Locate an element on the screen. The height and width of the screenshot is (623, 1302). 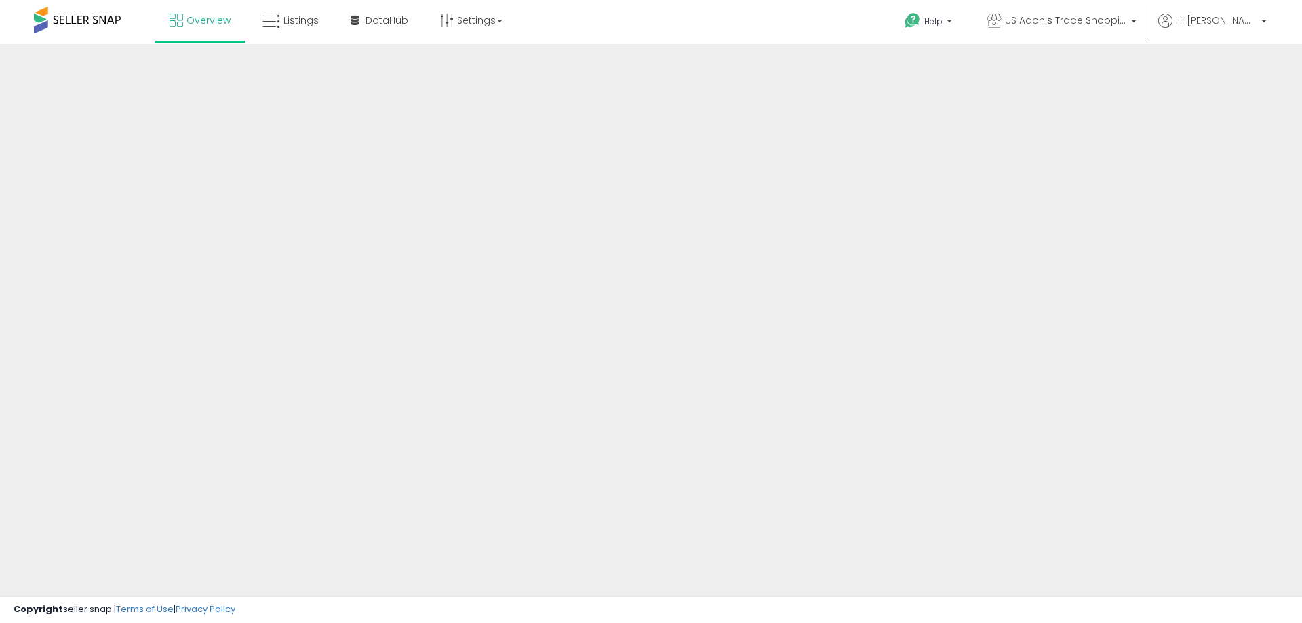
span: US Adonis Trade Shopping is located at coordinates (1066, 20).